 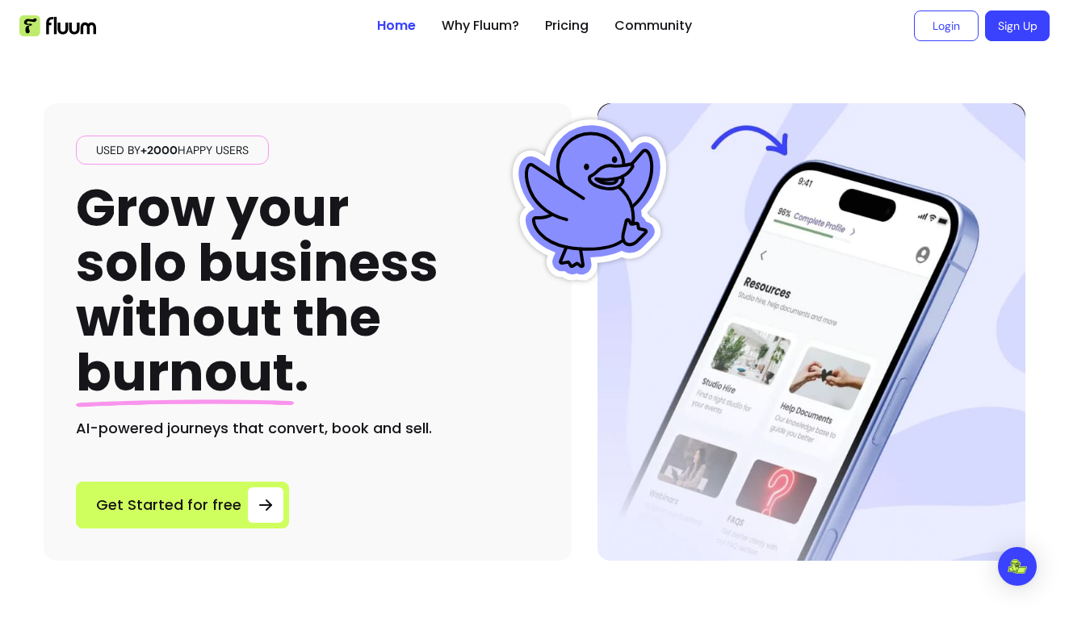 I want to click on span: burnout, so click(x=185, y=372).